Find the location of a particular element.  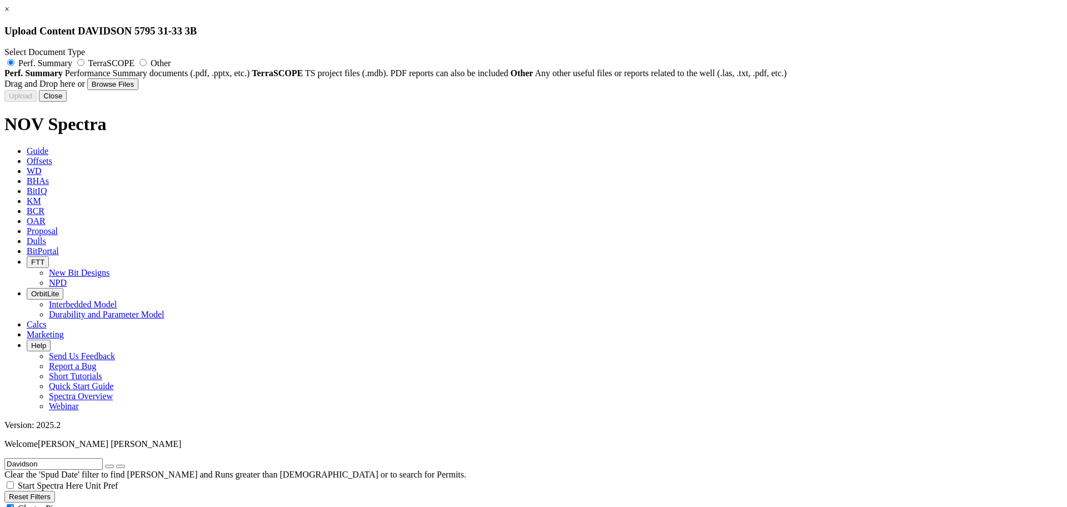

div: Version: 2025.2 is located at coordinates (533, 425).